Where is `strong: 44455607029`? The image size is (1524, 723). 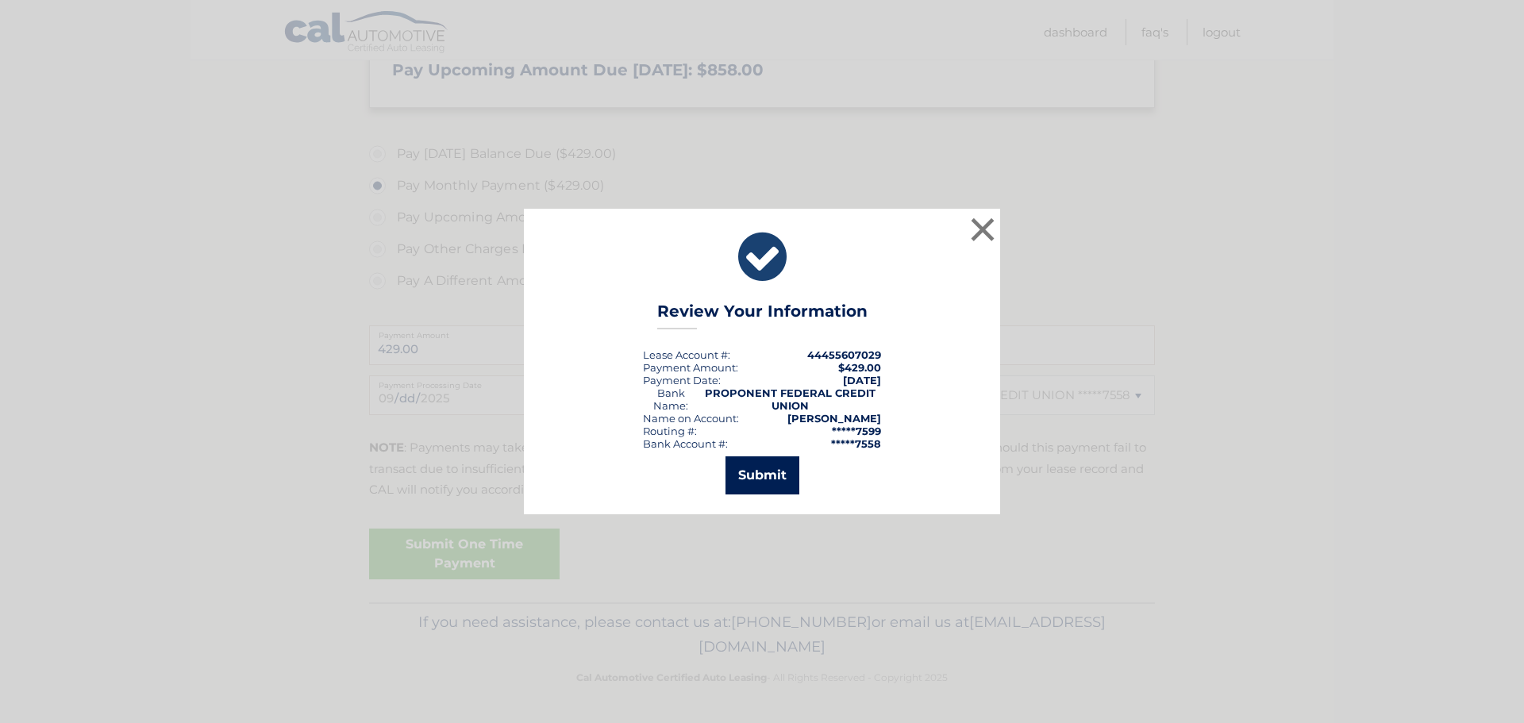
strong: 44455607029 is located at coordinates (844, 355).